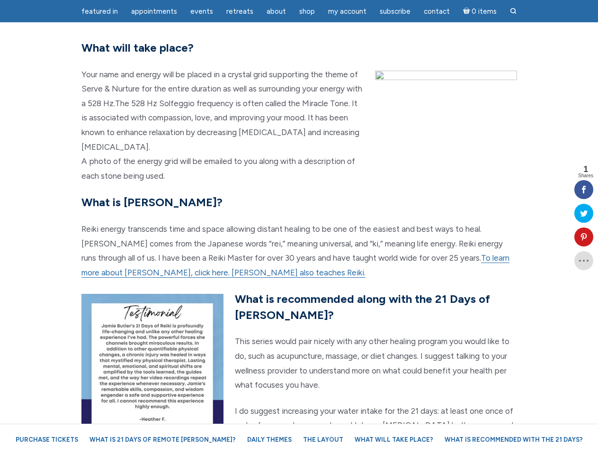 The height and width of the screenshot is (455, 598). I want to click on span: Contact, so click(437, 11).